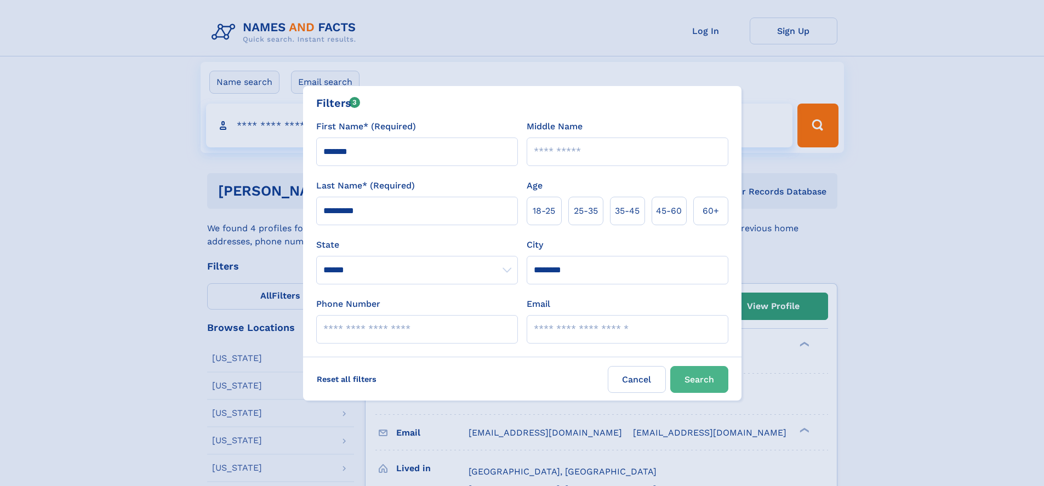  I want to click on label: Email, so click(538, 304).